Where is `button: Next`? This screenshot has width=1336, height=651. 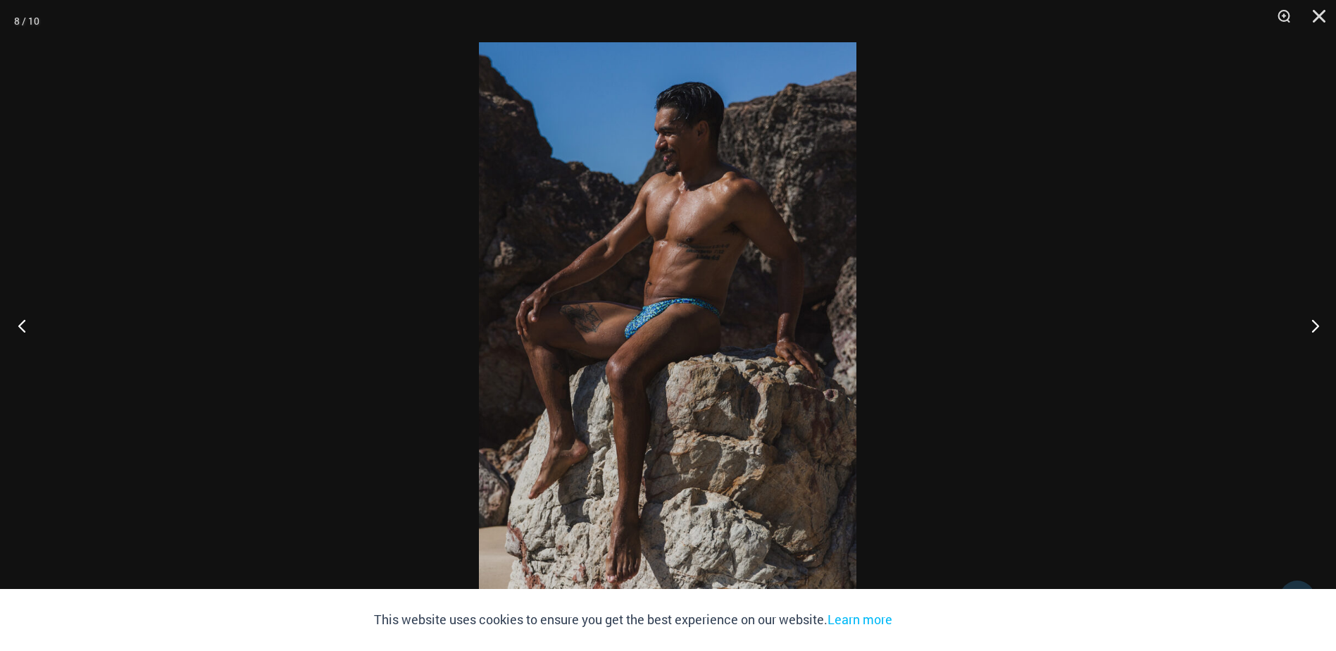 button: Next is located at coordinates (1309, 325).